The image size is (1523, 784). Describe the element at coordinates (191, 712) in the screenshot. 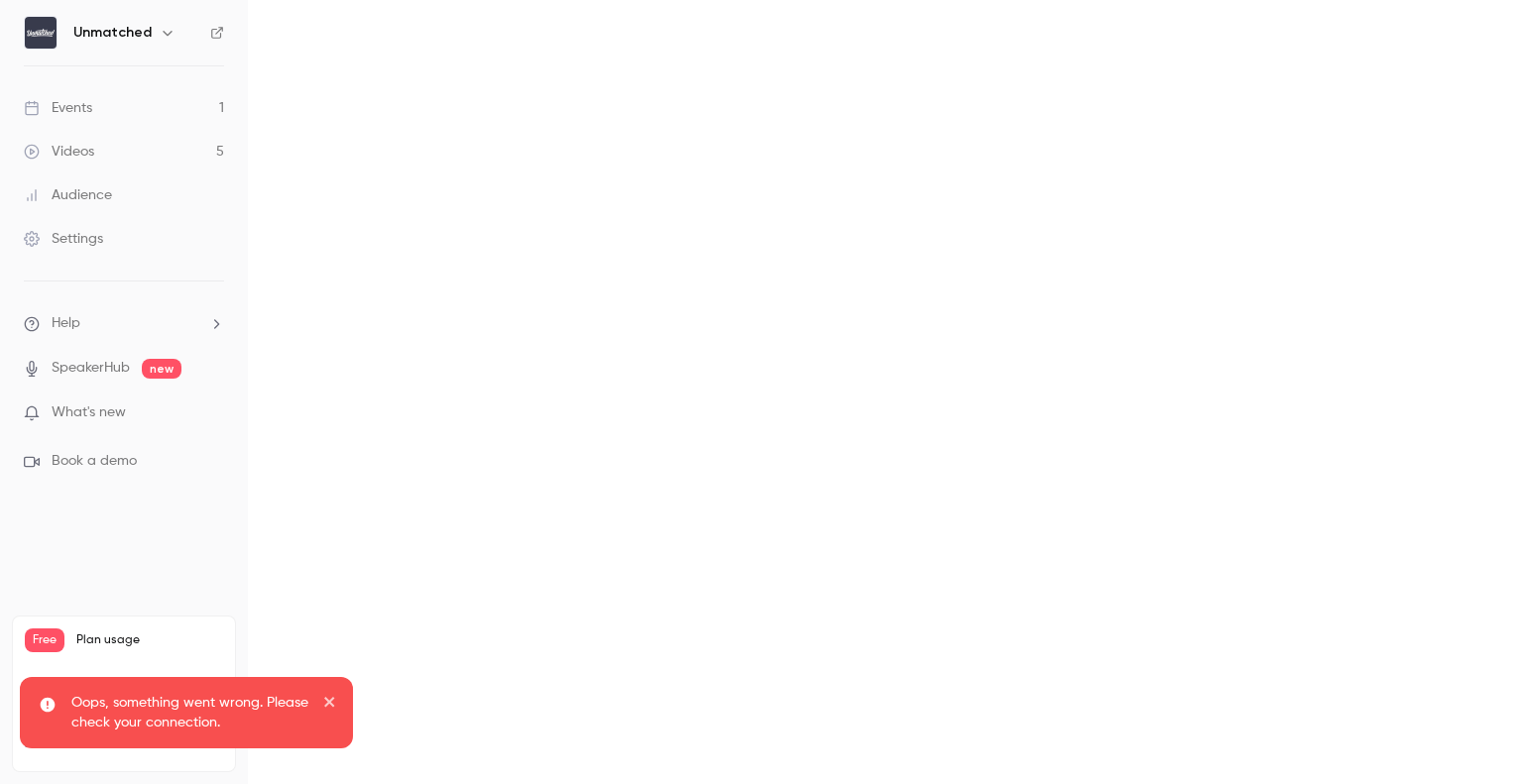

I see `p: Oops, something went wrong. Please check your connection.` at that location.